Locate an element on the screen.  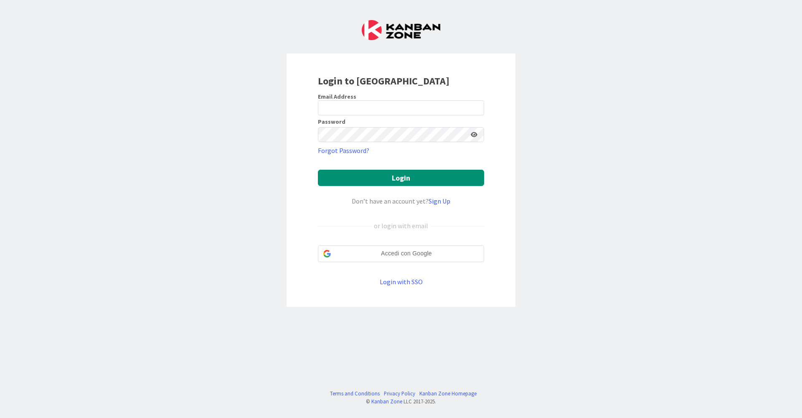
a: Forgot Password? is located at coordinates (343, 150).